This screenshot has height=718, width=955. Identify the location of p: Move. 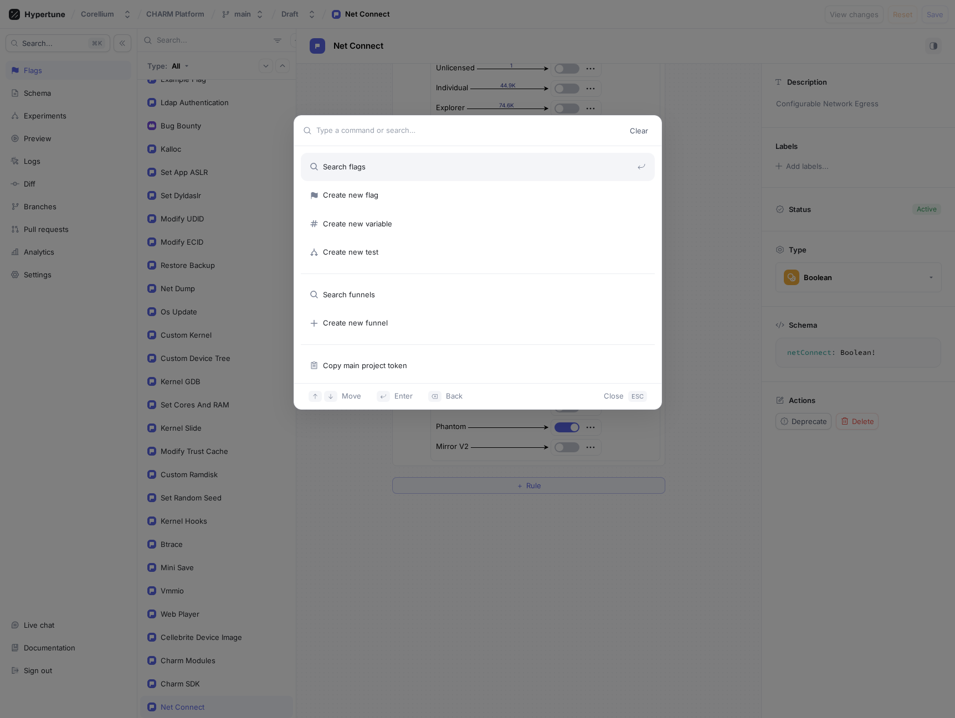
(351, 397).